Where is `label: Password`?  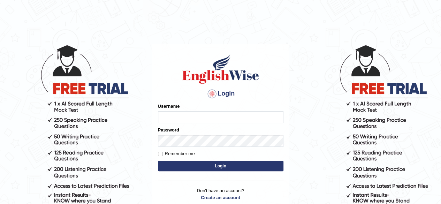
label: Password is located at coordinates (168, 130).